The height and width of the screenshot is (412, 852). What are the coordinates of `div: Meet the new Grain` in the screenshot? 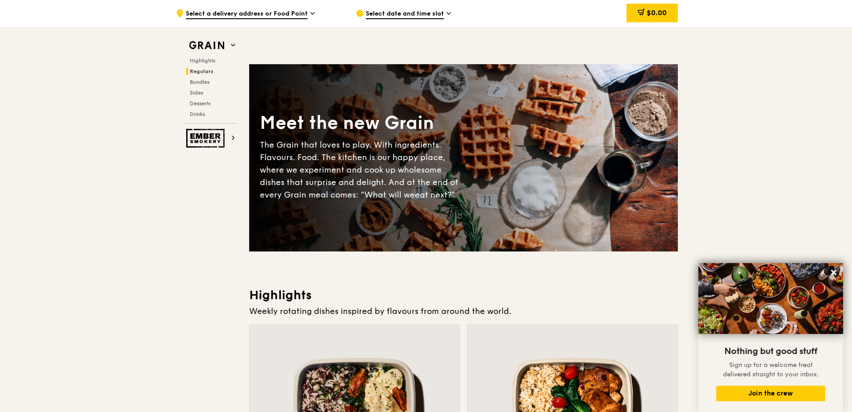 It's located at (362, 123).